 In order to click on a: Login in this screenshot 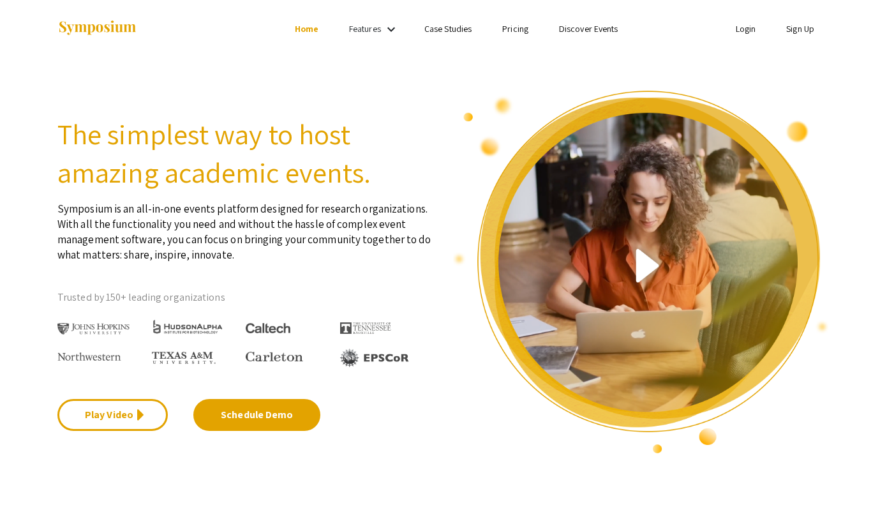, I will do `click(746, 29)`.